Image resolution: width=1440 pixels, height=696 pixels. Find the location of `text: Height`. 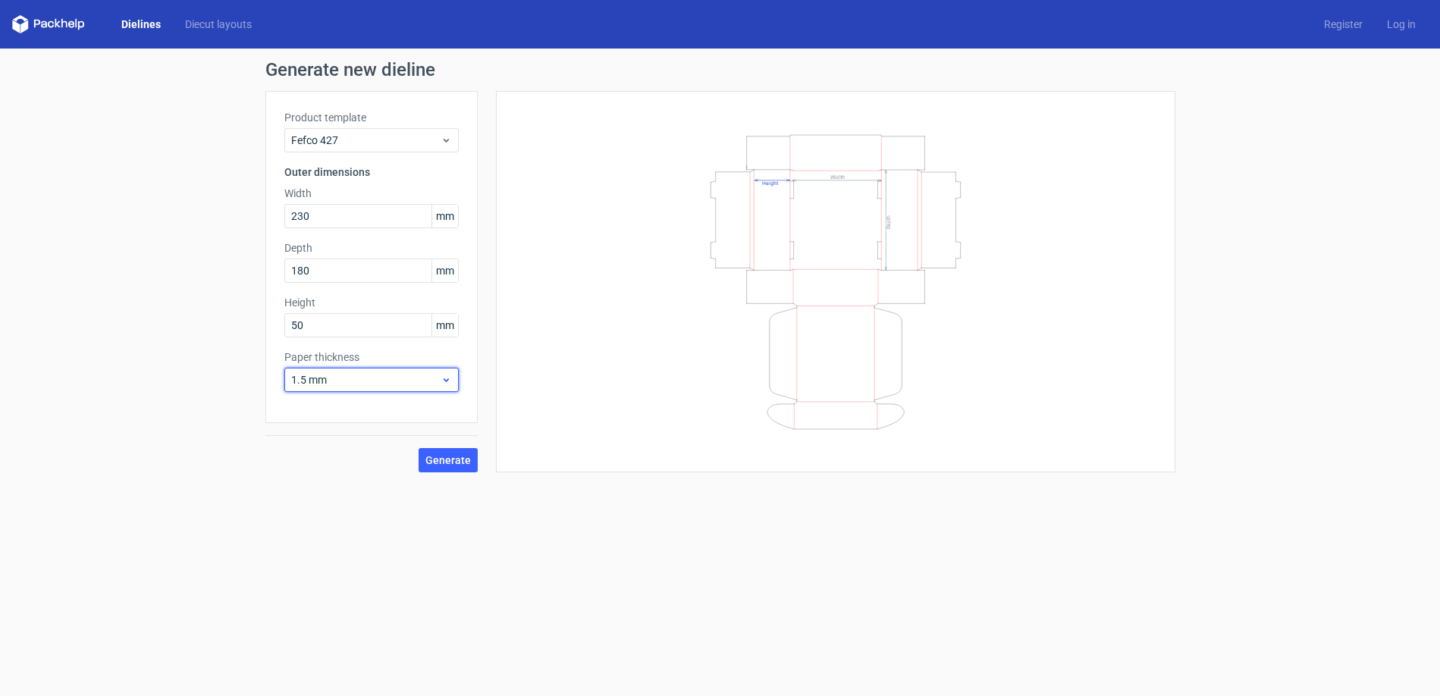

text: Height is located at coordinates (770, 183).